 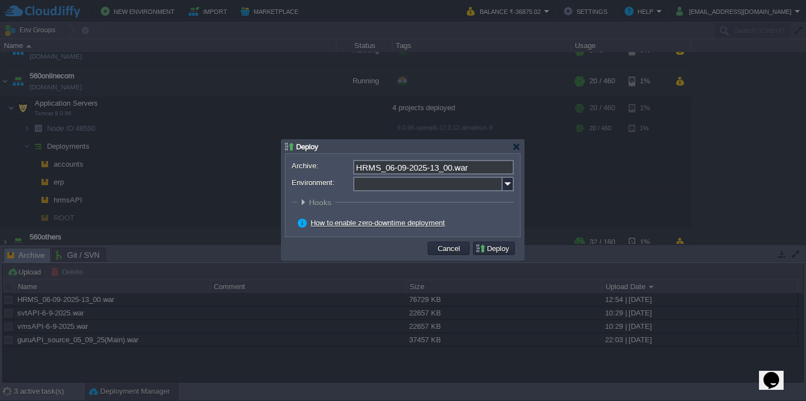 I want to click on span: Deploy, so click(x=307, y=147).